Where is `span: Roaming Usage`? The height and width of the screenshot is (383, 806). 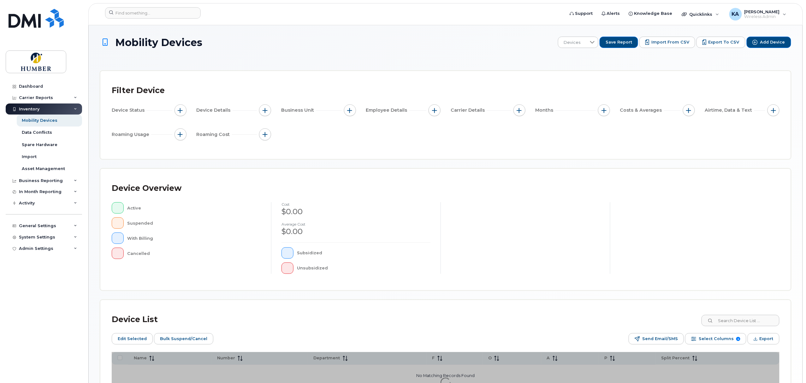 span: Roaming Usage is located at coordinates (131, 134).